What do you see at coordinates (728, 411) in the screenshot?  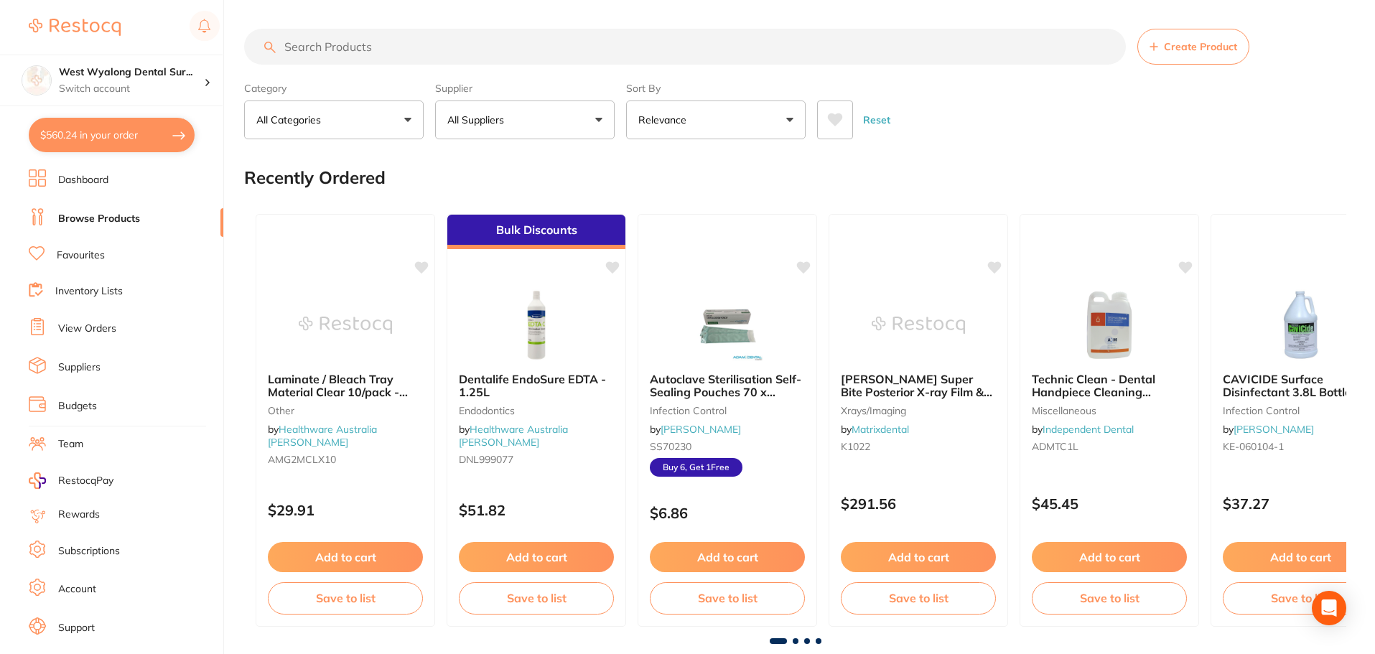 I see `small: infection control` at bounding box center [728, 411].